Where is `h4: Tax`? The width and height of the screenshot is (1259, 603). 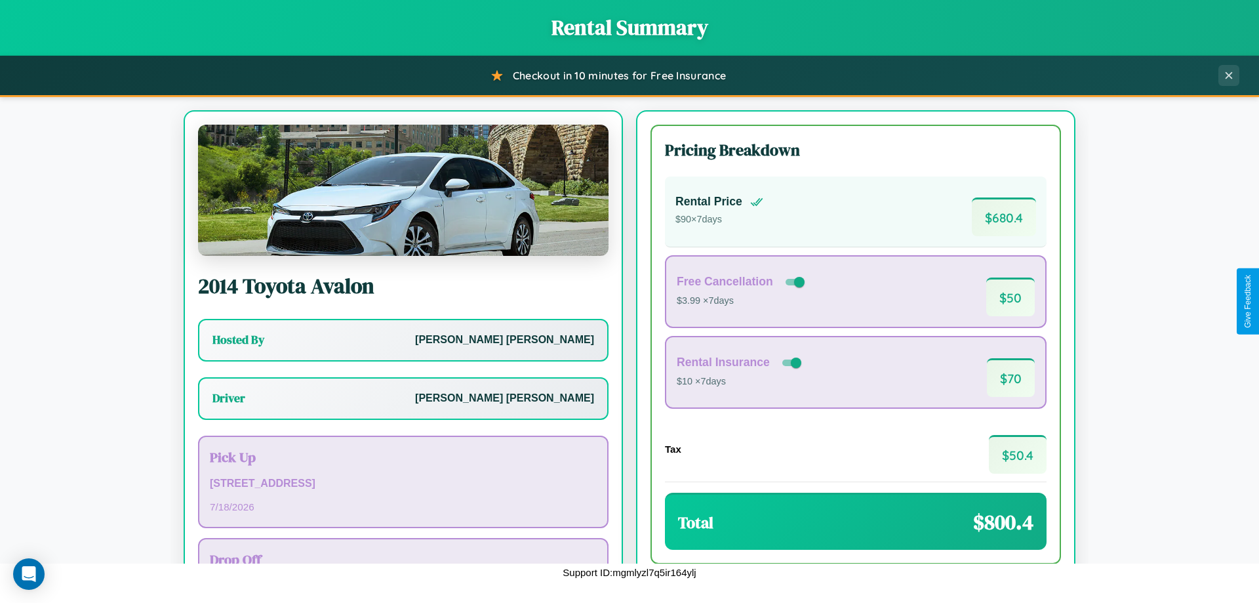
h4: Tax is located at coordinates (673, 449).